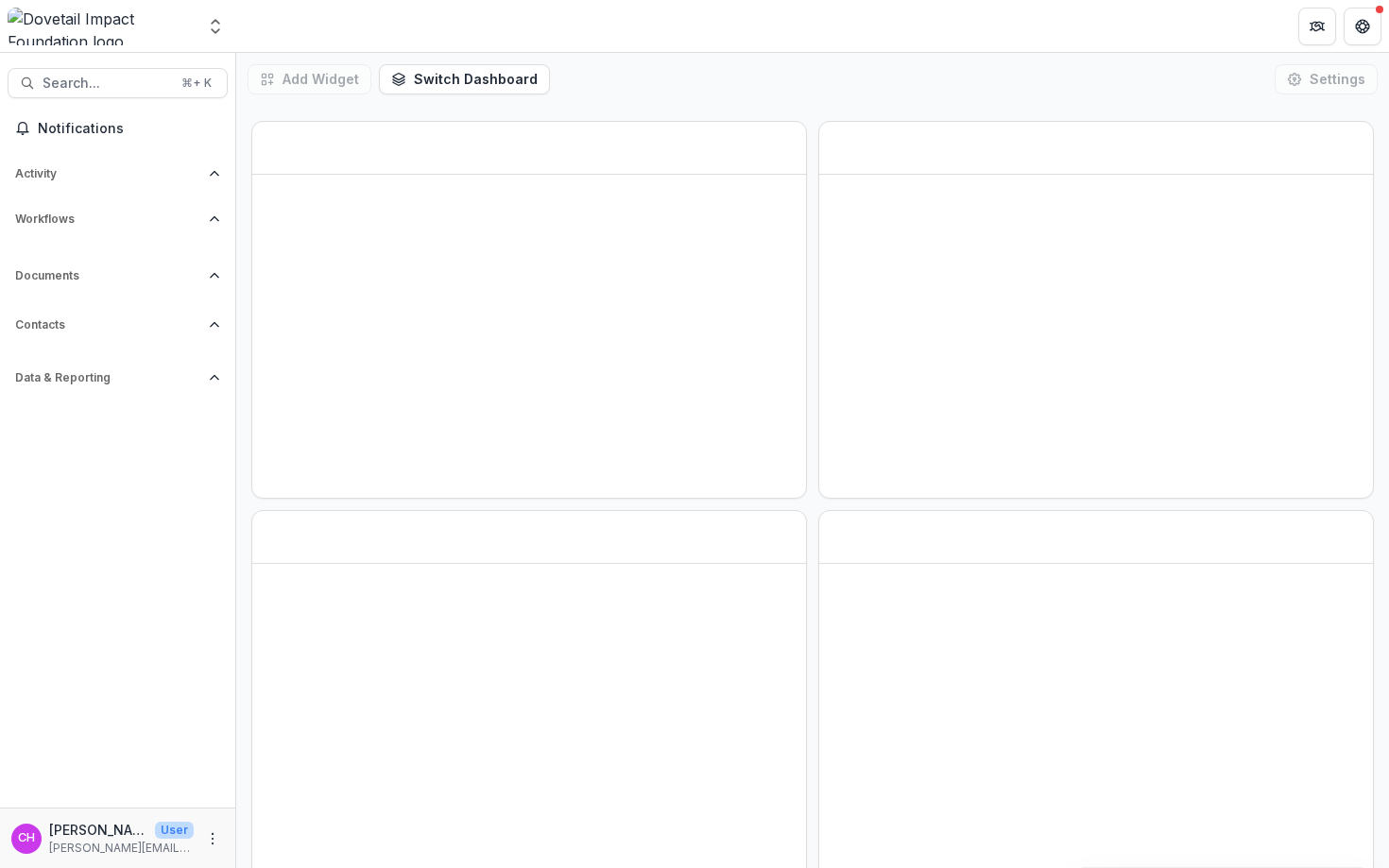 This screenshot has width=1389, height=868. I want to click on span: Notifications, so click(129, 128).